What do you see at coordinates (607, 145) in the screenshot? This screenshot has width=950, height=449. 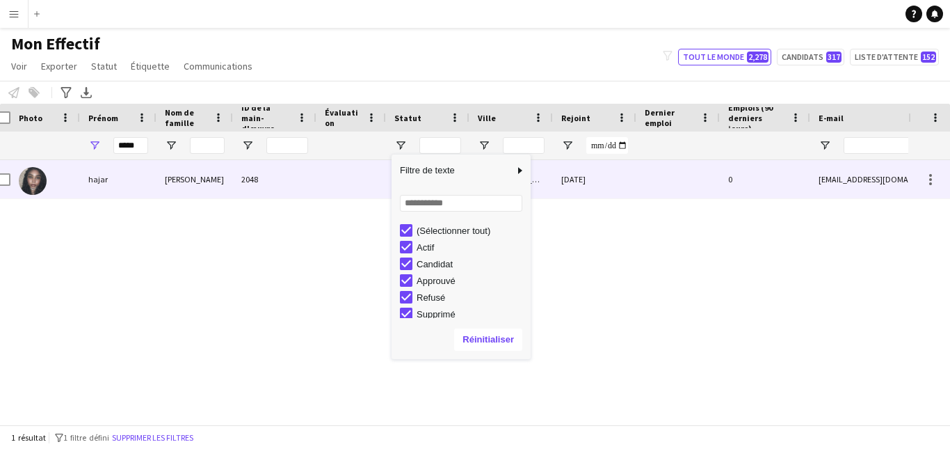 I see `input: Rejoint Entrée de filtre` at bounding box center [607, 145].